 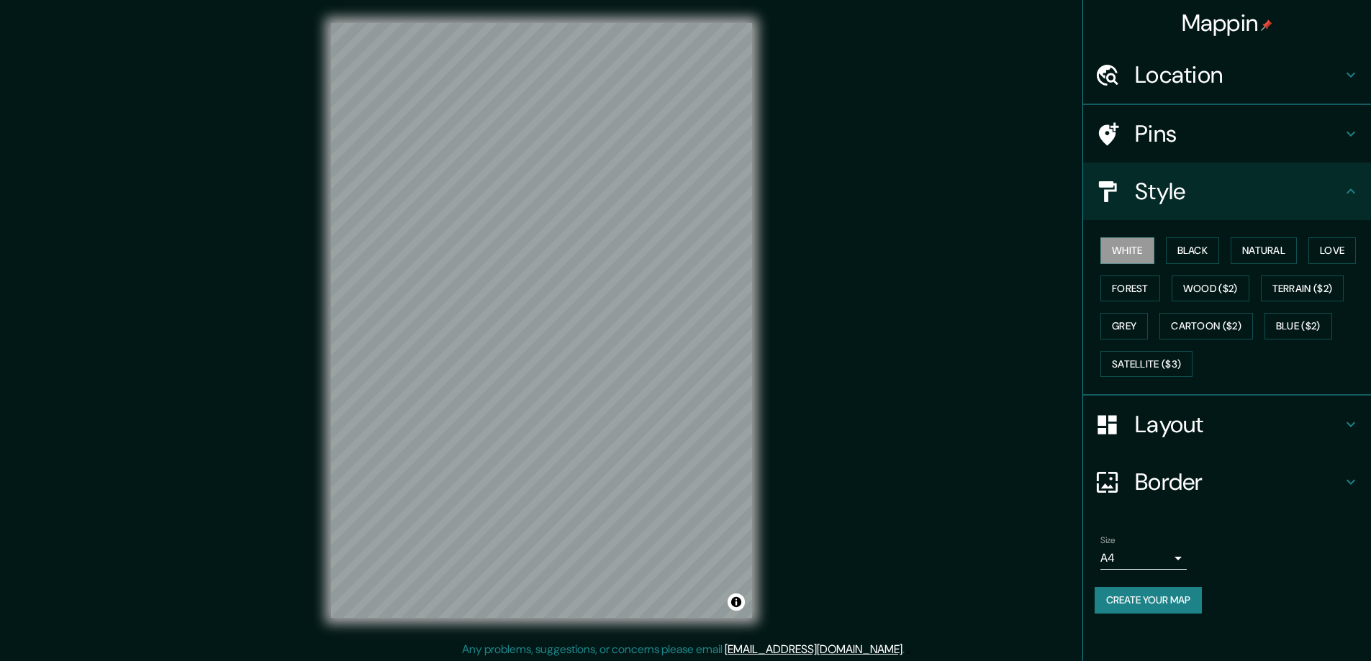 I want to click on button: Natural, so click(x=1263, y=250).